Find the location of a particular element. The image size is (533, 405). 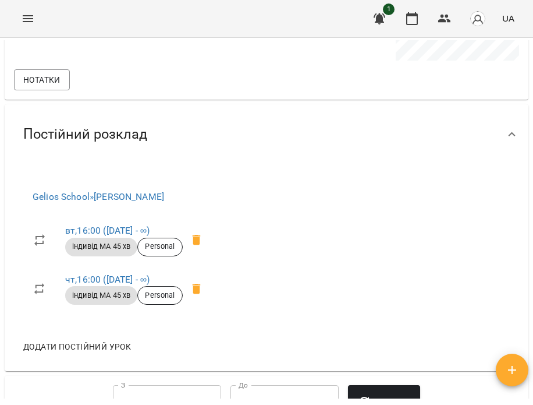

button: UA is located at coordinates (508, 18).